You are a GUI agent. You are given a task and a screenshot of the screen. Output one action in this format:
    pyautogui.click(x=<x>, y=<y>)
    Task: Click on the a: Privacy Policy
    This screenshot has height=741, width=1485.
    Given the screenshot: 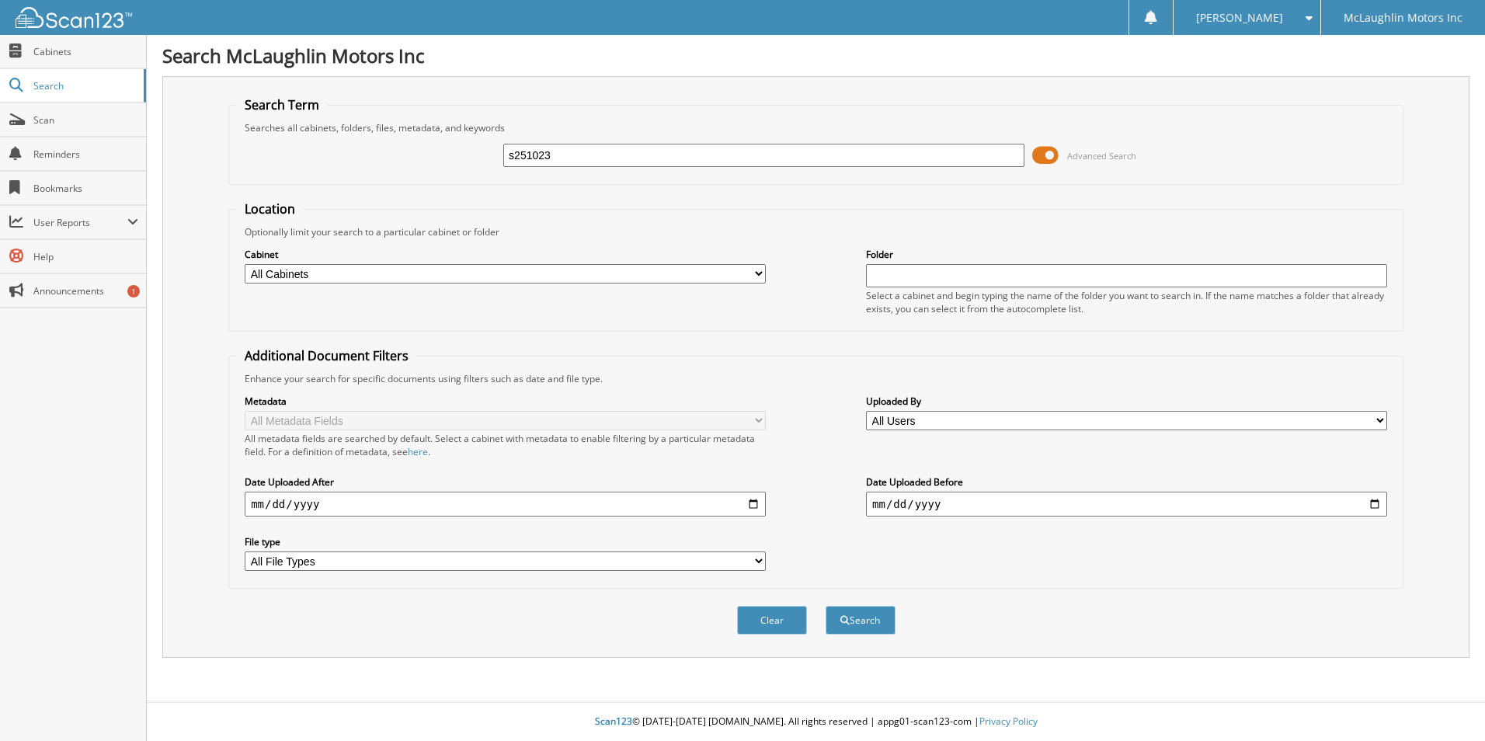 What is the action you would take?
    pyautogui.click(x=1008, y=721)
    